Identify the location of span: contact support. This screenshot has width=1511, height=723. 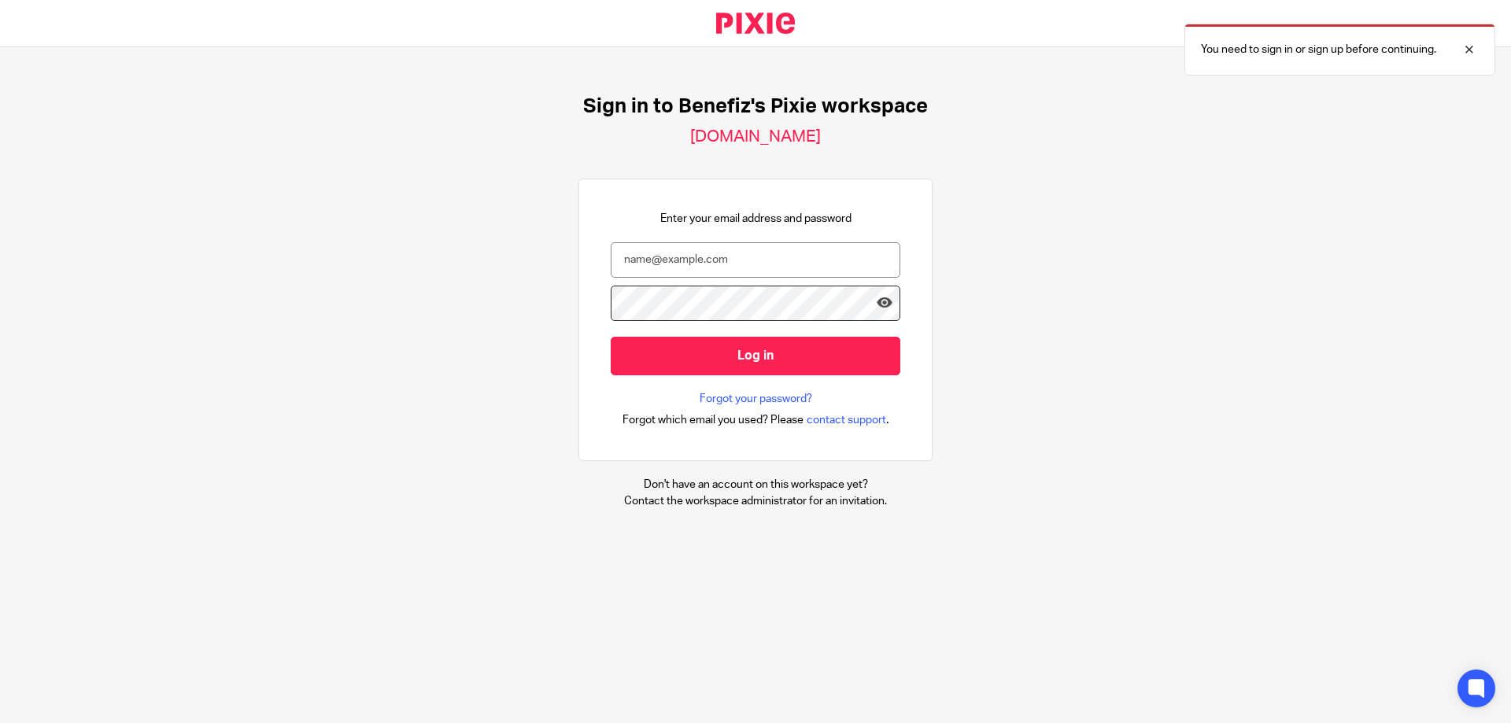
(846, 420).